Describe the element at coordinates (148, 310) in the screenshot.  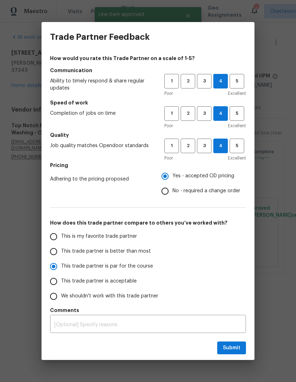
I see `h5: Comments` at that location.